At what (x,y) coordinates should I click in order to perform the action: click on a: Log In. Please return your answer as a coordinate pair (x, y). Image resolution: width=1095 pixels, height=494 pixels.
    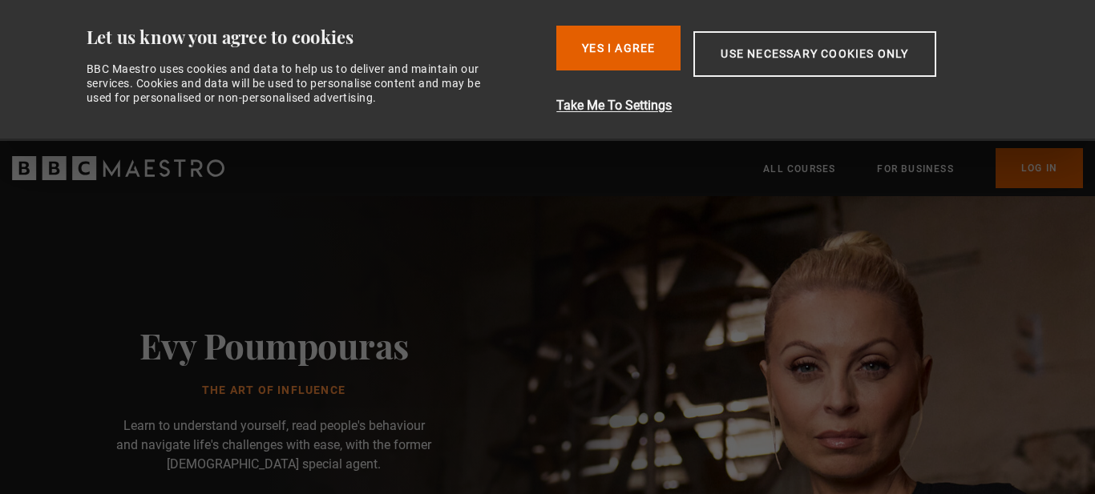
    Looking at the image, I should click on (1039, 168).